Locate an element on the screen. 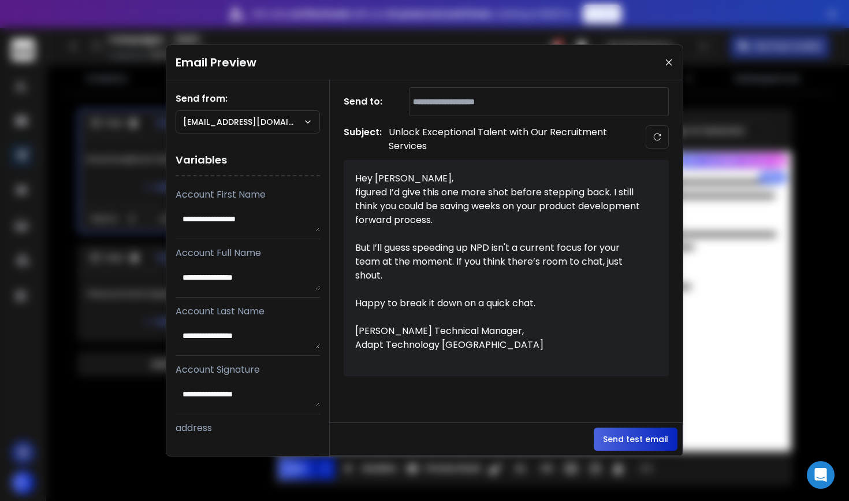  p: Account Signature is located at coordinates (248, 370).